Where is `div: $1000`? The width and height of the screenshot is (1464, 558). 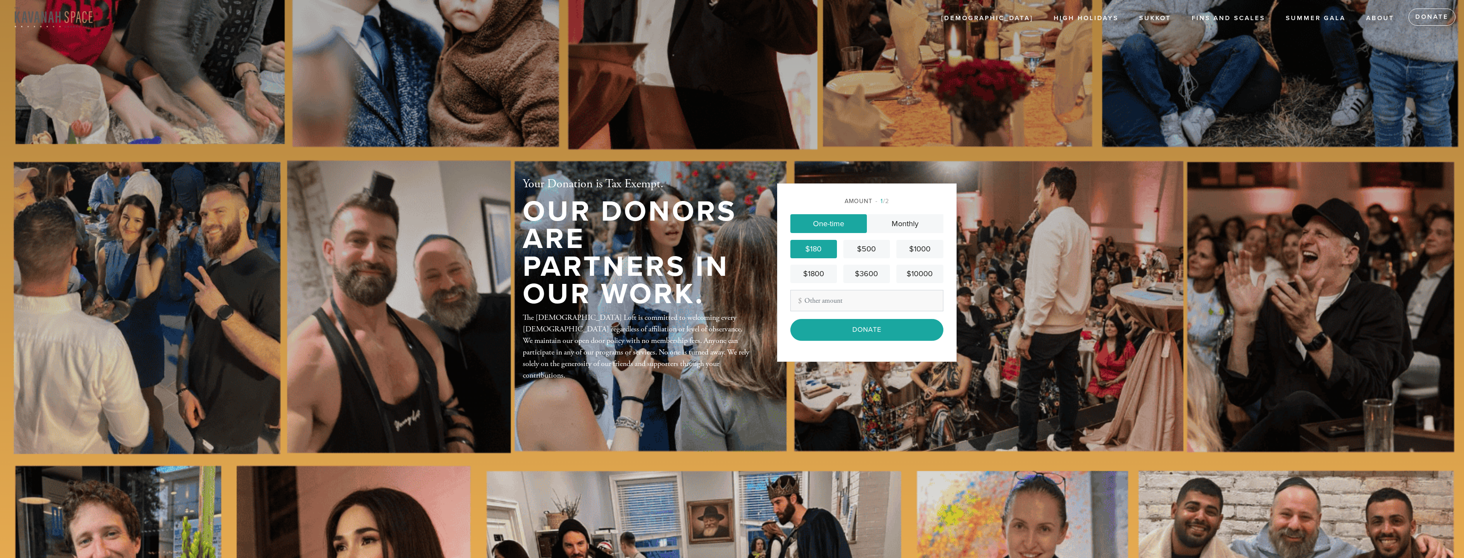
div: $1000 is located at coordinates (919, 249).